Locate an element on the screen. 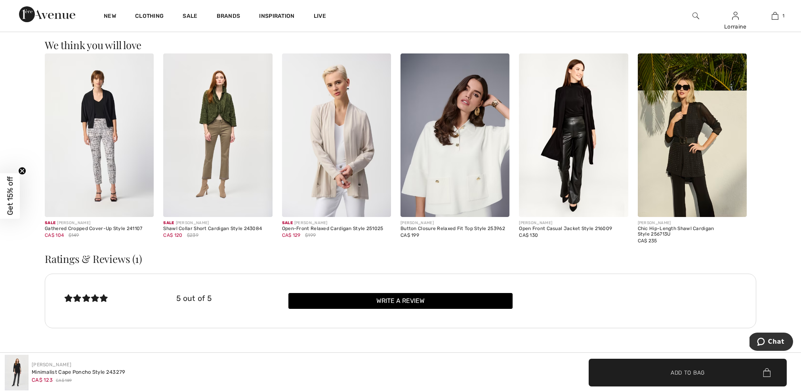 The width and height of the screenshot is (801, 392). a: Chic Hip-Length Shawl Cardigan Style 256713U is located at coordinates (692, 135).